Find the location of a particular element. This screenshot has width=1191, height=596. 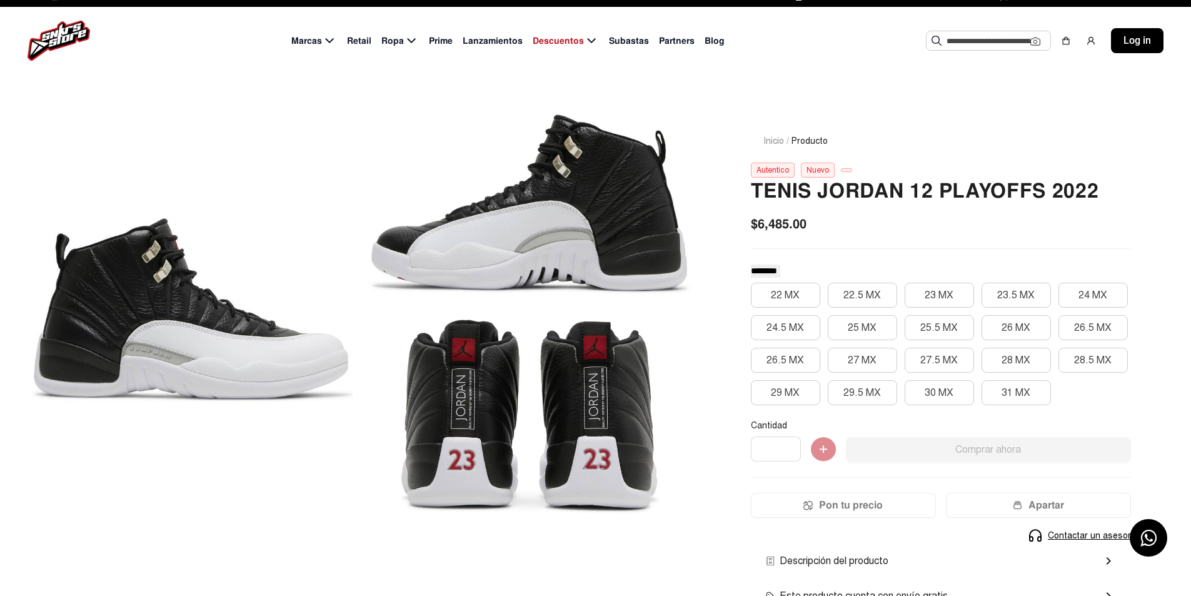

button: 31 MX is located at coordinates (1016, 393).